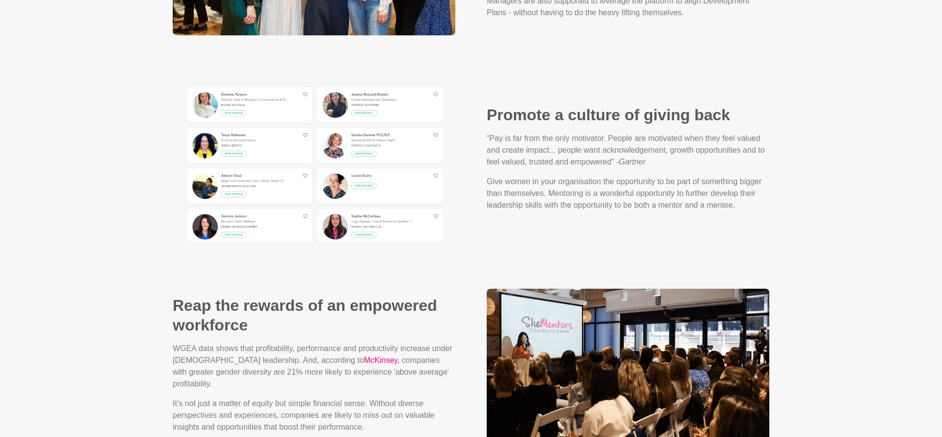 This screenshot has width=942, height=437. Describe the element at coordinates (628, 115) in the screenshot. I see `h2: Promote a culture of giving back` at that location.